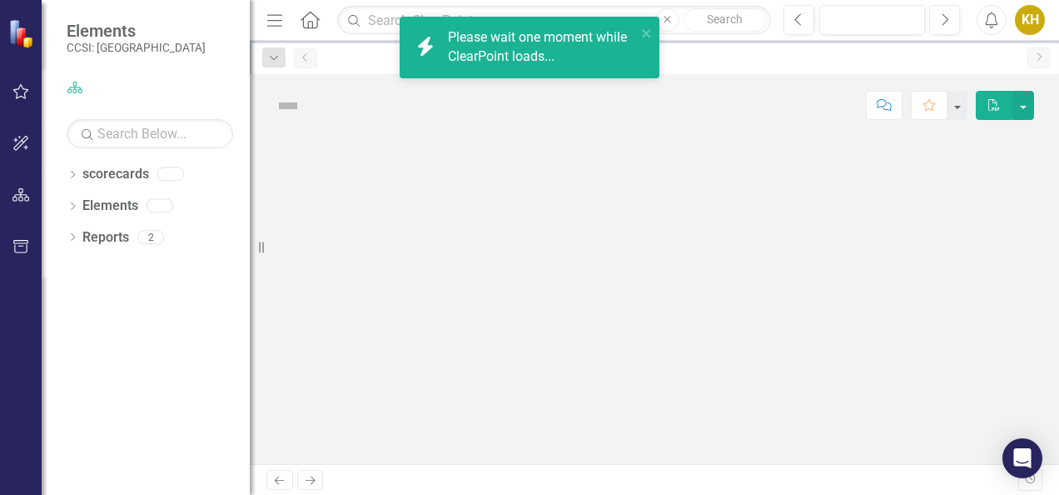 The width and height of the screenshot is (1059, 495). Describe the element at coordinates (106, 237) in the screenshot. I see `a: Reports` at that location.